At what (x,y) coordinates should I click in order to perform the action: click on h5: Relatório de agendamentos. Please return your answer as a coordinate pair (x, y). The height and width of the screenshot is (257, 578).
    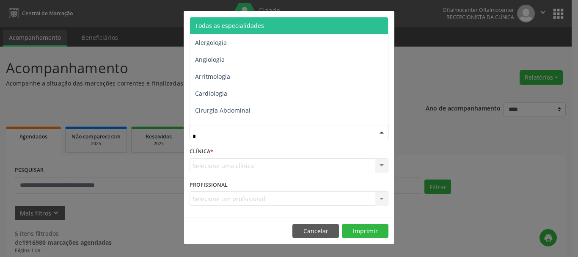
    Looking at the image, I should click on (238, 22).